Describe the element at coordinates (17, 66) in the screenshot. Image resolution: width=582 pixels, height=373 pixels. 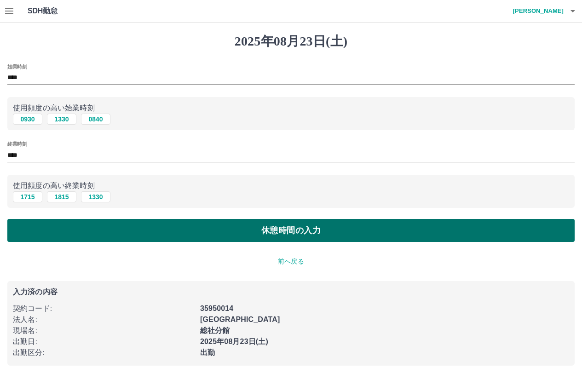
I see `label: 始業時刻` at that location.